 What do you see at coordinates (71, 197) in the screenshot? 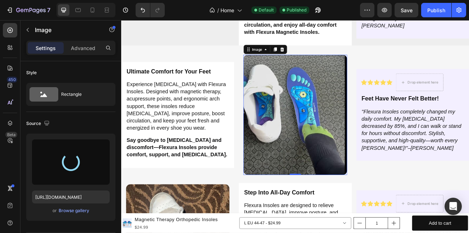
I see `input: https://example.com/image.jpg` at bounding box center [71, 197].